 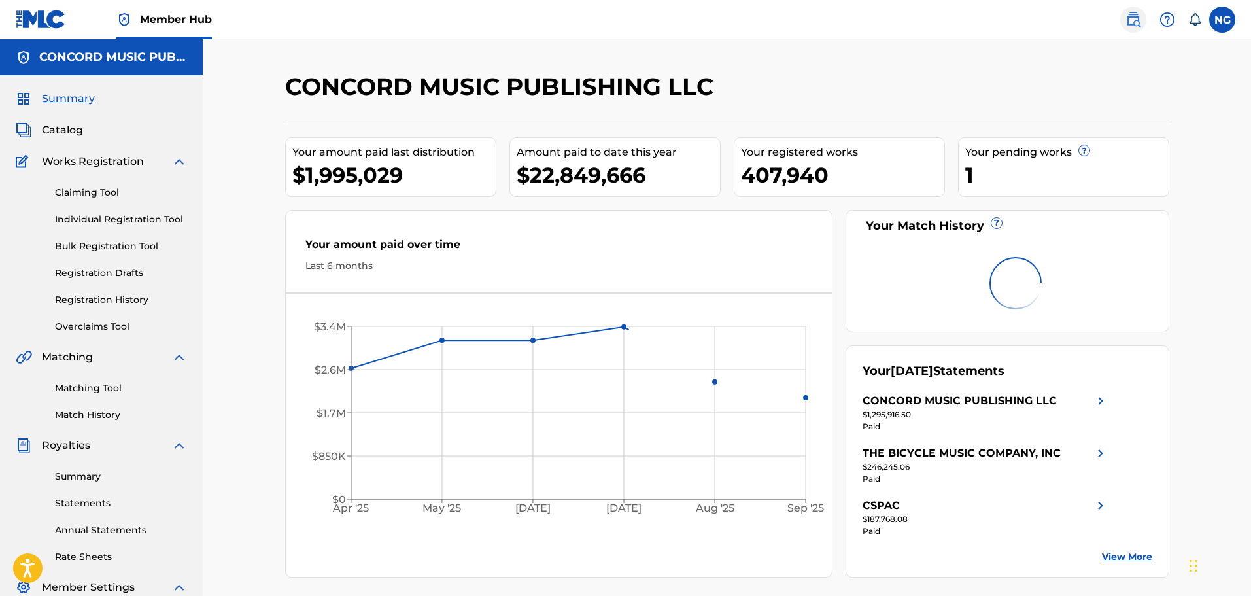 I want to click on a: Match History, so click(x=121, y=415).